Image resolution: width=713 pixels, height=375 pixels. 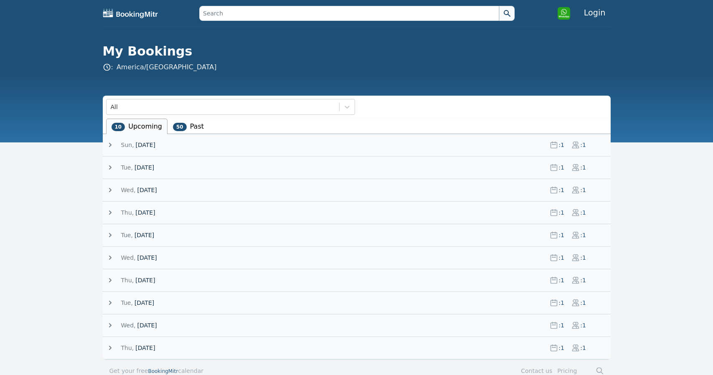 What do you see at coordinates (536, 371) in the screenshot?
I see `a: Contact us` at bounding box center [536, 371].